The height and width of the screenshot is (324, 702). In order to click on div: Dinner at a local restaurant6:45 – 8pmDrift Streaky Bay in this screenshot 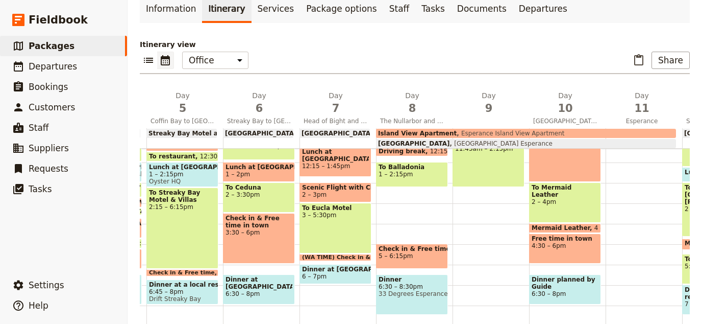, I will do `click(182, 291)`.